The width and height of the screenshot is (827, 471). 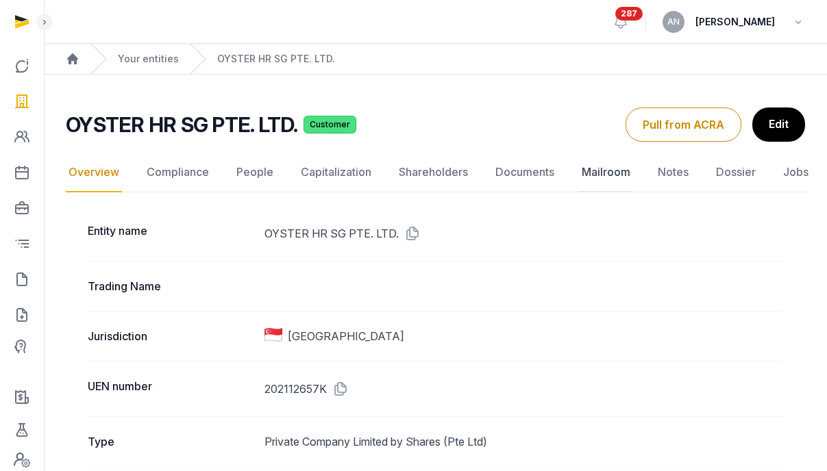 What do you see at coordinates (524, 234) in the screenshot?
I see `dd: OYSTER HR SG PTE. LTD.` at bounding box center [524, 234].